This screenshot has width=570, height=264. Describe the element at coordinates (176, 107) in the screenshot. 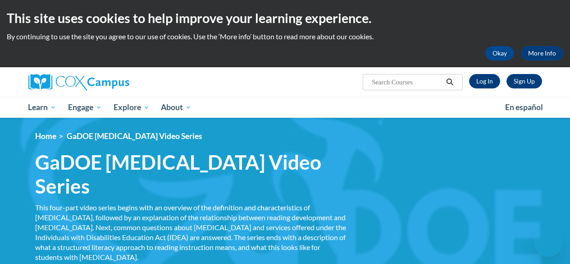

I see `span: About` at that location.